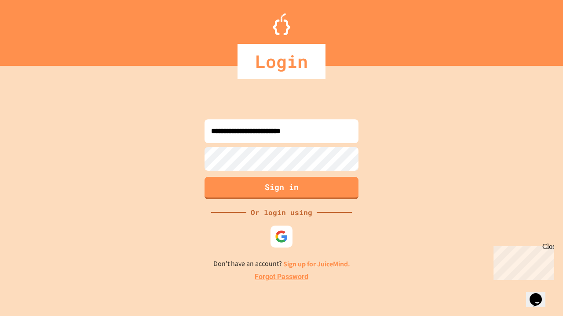  What do you see at coordinates (281, 213) in the screenshot?
I see `div: Or login using` at bounding box center [281, 213].